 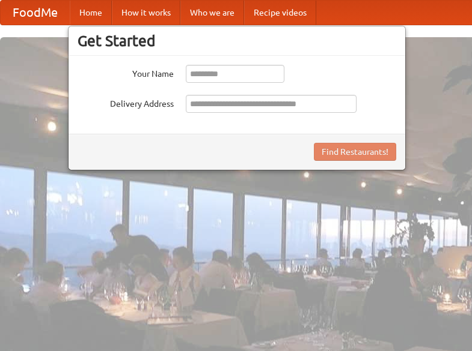 What do you see at coordinates (35, 13) in the screenshot?
I see `a: FoodMe` at bounding box center [35, 13].